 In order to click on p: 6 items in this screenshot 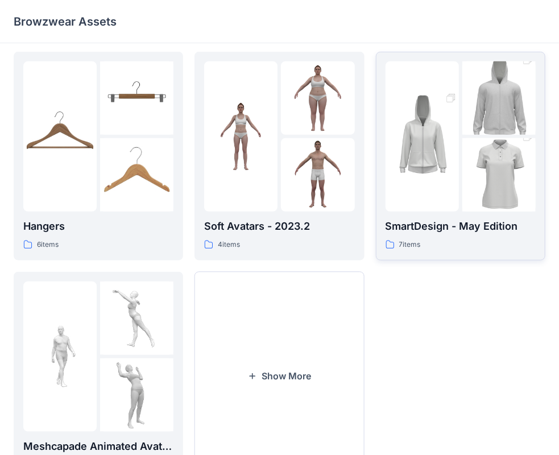, I will do `click(48, 245)`.